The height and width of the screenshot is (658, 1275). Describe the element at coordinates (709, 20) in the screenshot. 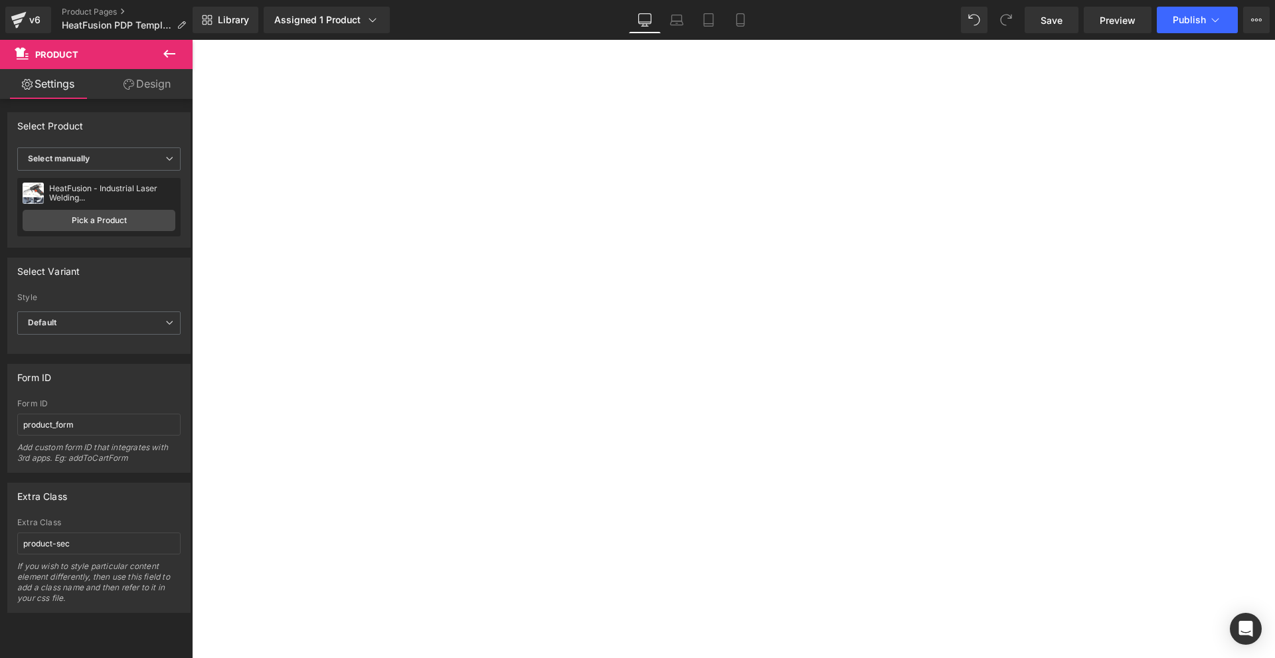

I see `a: Tablet` at that location.